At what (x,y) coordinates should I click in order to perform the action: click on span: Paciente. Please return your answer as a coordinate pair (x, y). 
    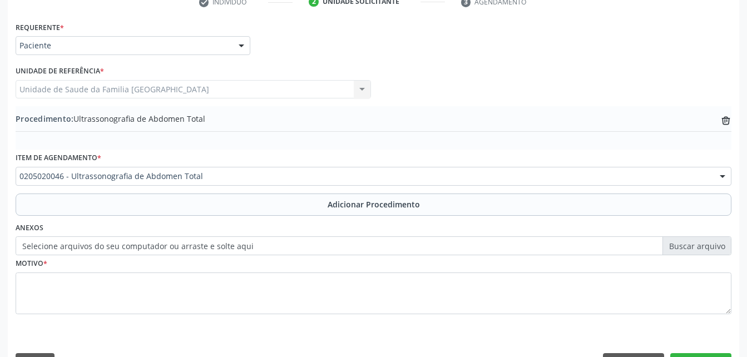
    Looking at the image, I should click on (124, 46).